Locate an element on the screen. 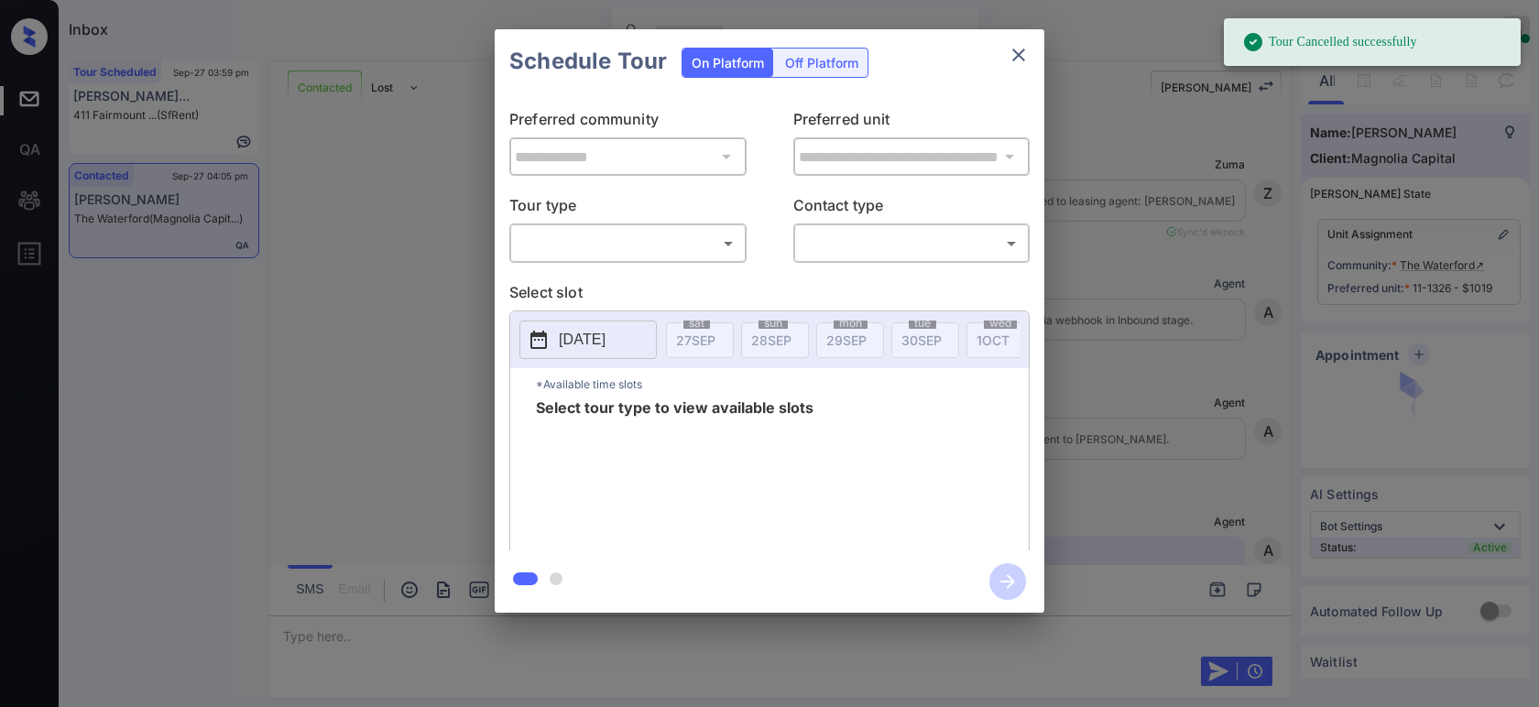 Image resolution: width=1539 pixels, height=707 pixels. div: Off Platform is located at coordinates (822, 62).